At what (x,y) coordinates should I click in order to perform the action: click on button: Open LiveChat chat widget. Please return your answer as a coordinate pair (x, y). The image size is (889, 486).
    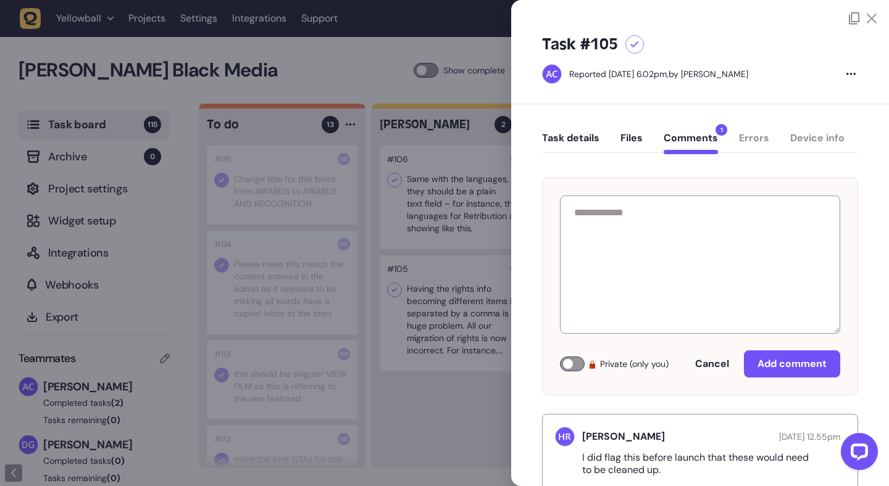
    Looking at the image, I should click on (28, 23).